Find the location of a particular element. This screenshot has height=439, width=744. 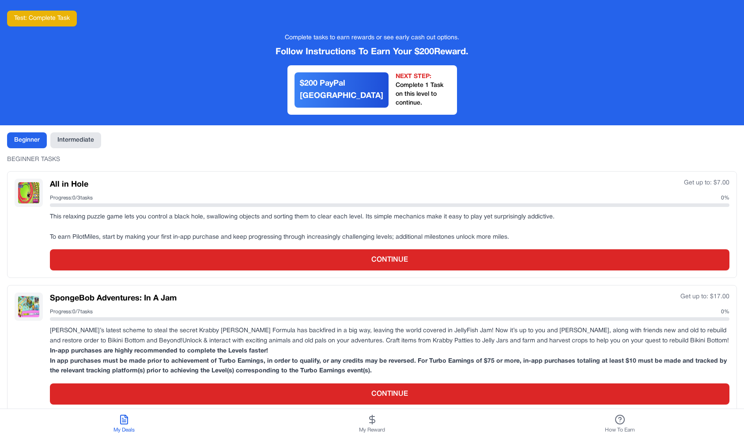

strong: In-app purchases are highly recommended to complete the Levels faster! is located at coordinates (159, 351).